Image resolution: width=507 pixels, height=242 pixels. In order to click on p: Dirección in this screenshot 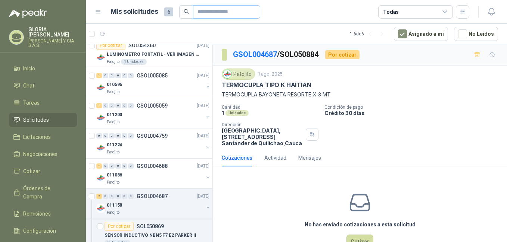, I will do `click(262, 125)`.